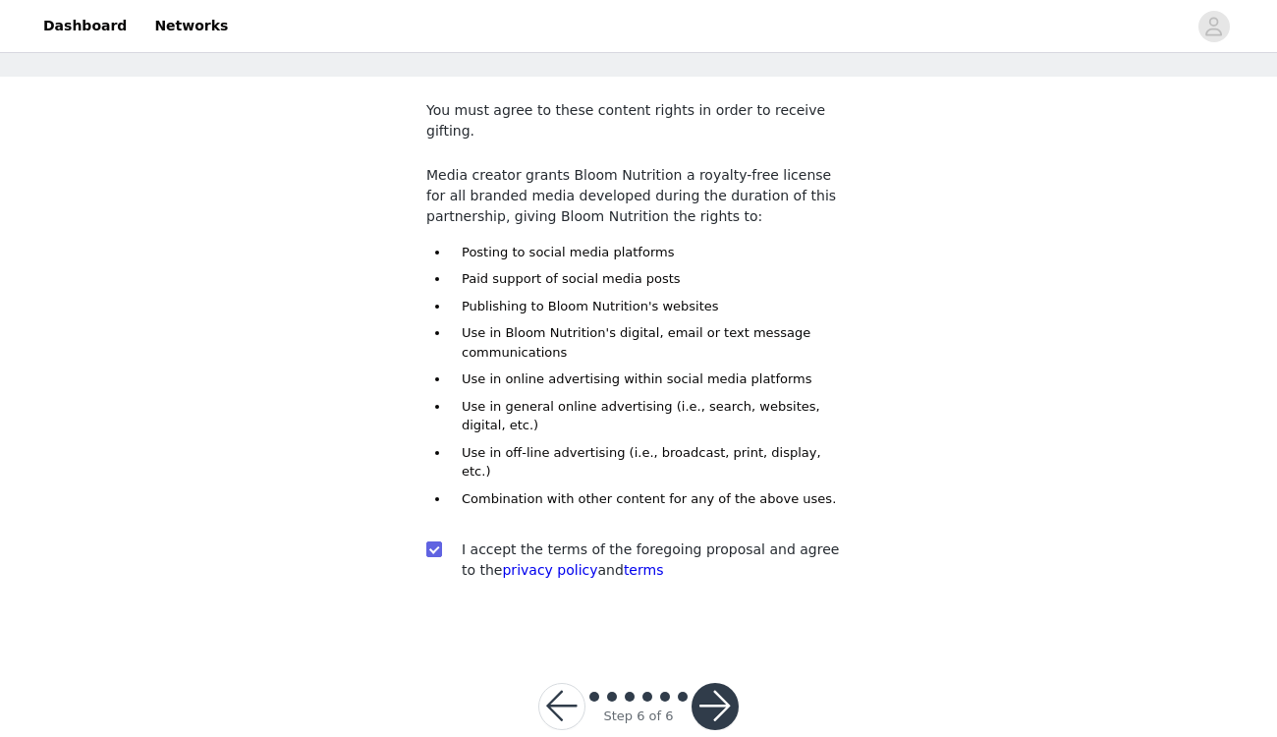  I want to click on li: Publishing to Bloom Nutrition's websites, so click(650, 307).